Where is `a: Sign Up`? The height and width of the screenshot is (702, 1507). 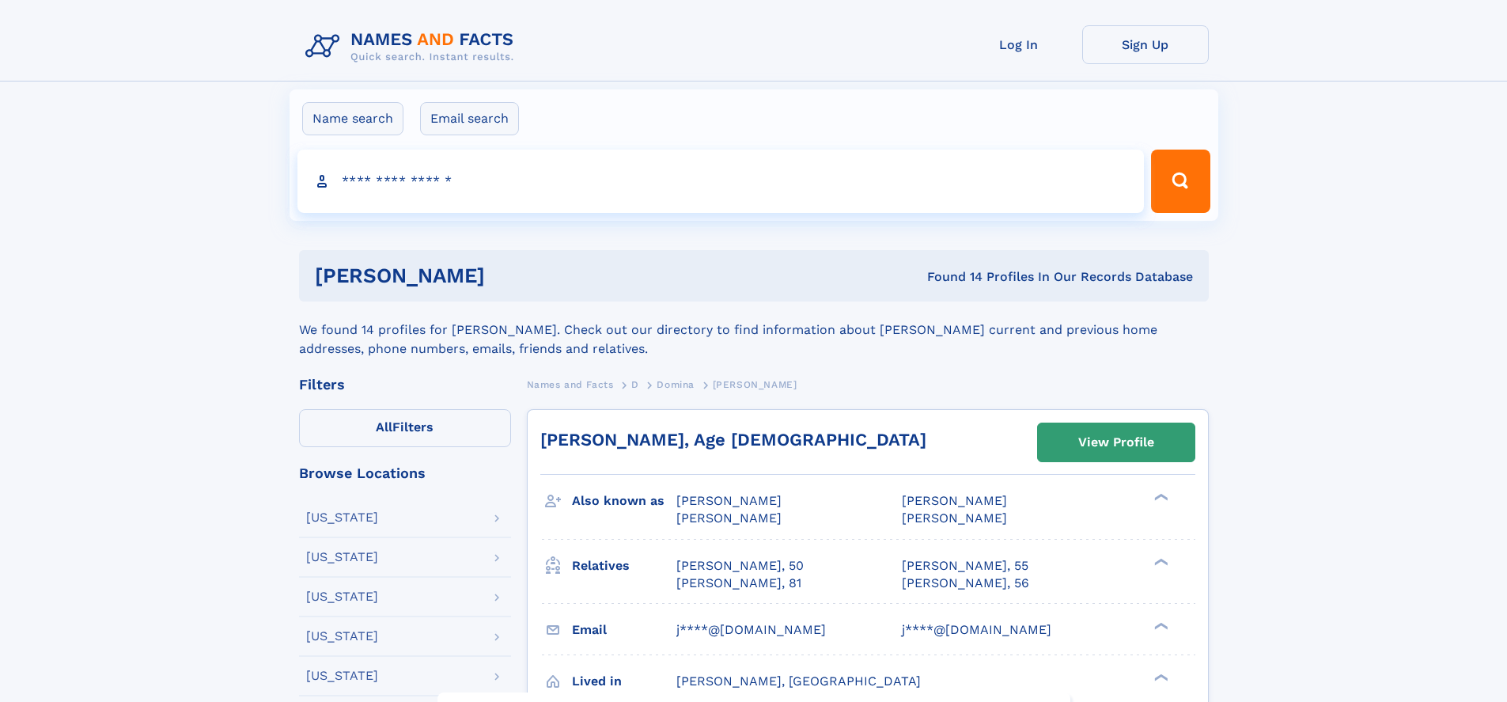 a: Sign Up is located at coordinates (1146, 44).